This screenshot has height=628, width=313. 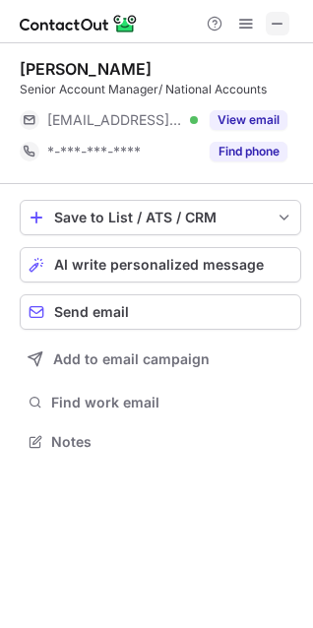 What do you see at coordinates (160, 90) in the screenshot?
I see `div: Senior Account Manager/ National Accounts` at bounding box center [160, 90].